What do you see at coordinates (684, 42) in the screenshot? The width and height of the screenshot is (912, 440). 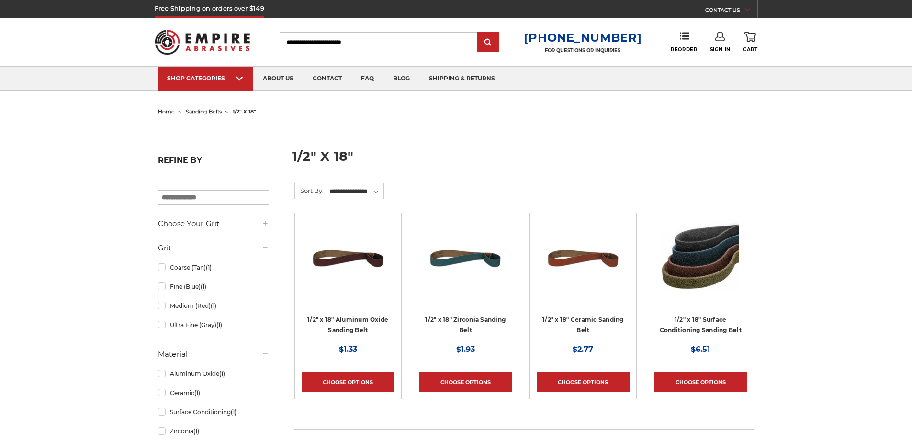 I see `a: Reorder` at bounding box center [684, 42].